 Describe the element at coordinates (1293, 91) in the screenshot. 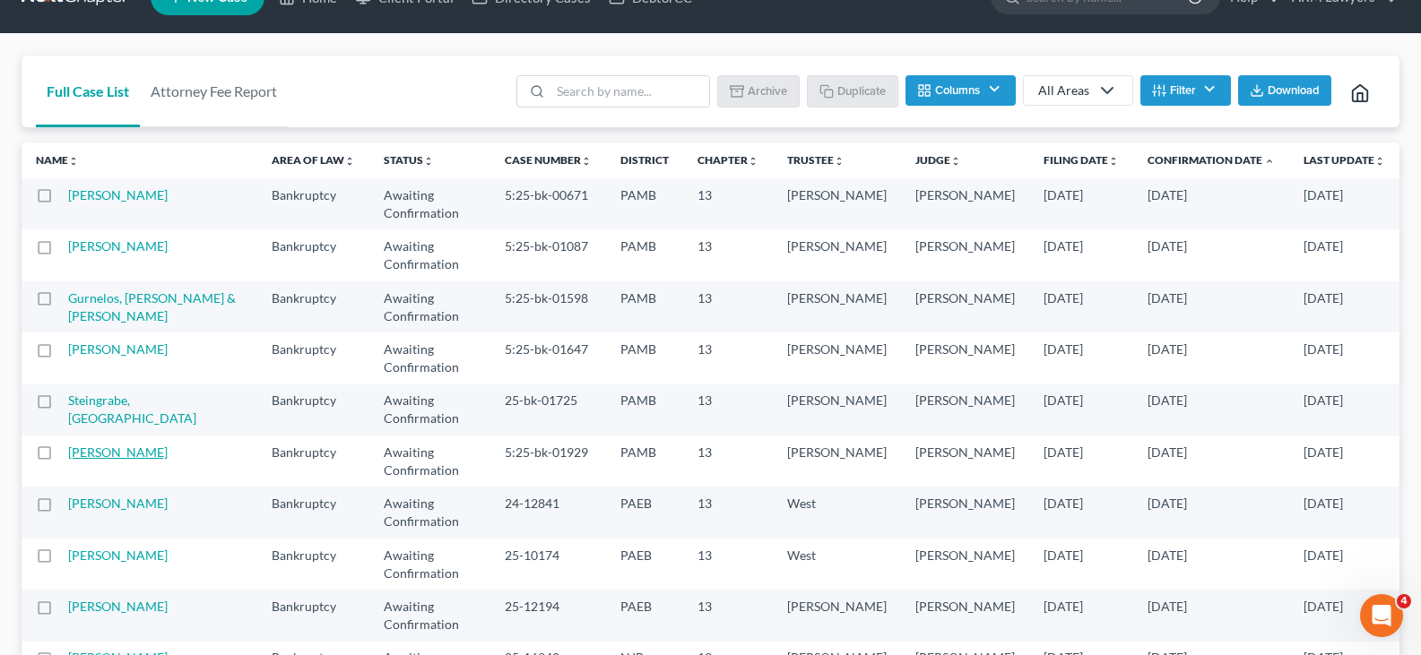

I see `span: Download` at that location.